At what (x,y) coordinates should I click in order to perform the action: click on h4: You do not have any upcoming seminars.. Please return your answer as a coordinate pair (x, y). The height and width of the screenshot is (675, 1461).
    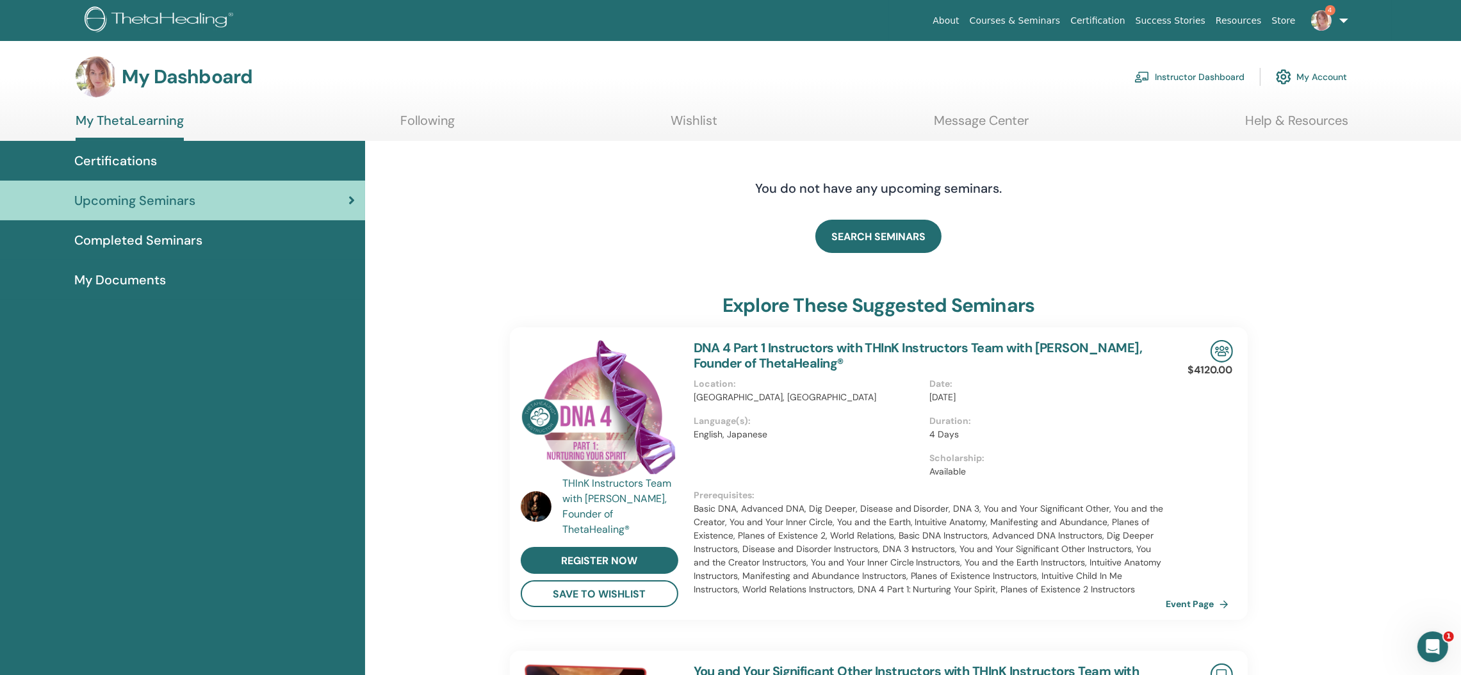
    Looking at the image, I should click on (879, 188).